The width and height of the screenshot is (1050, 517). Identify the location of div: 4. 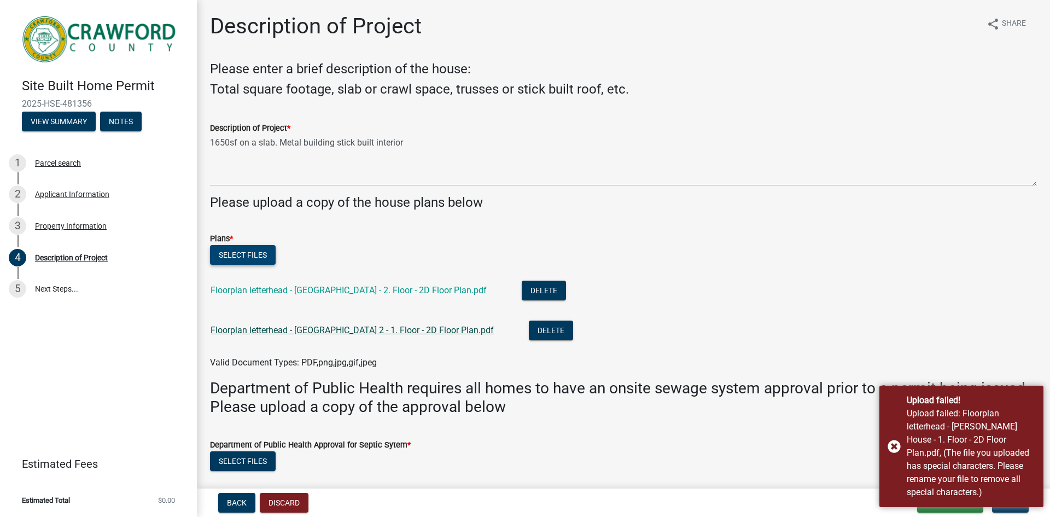
(18, 258).